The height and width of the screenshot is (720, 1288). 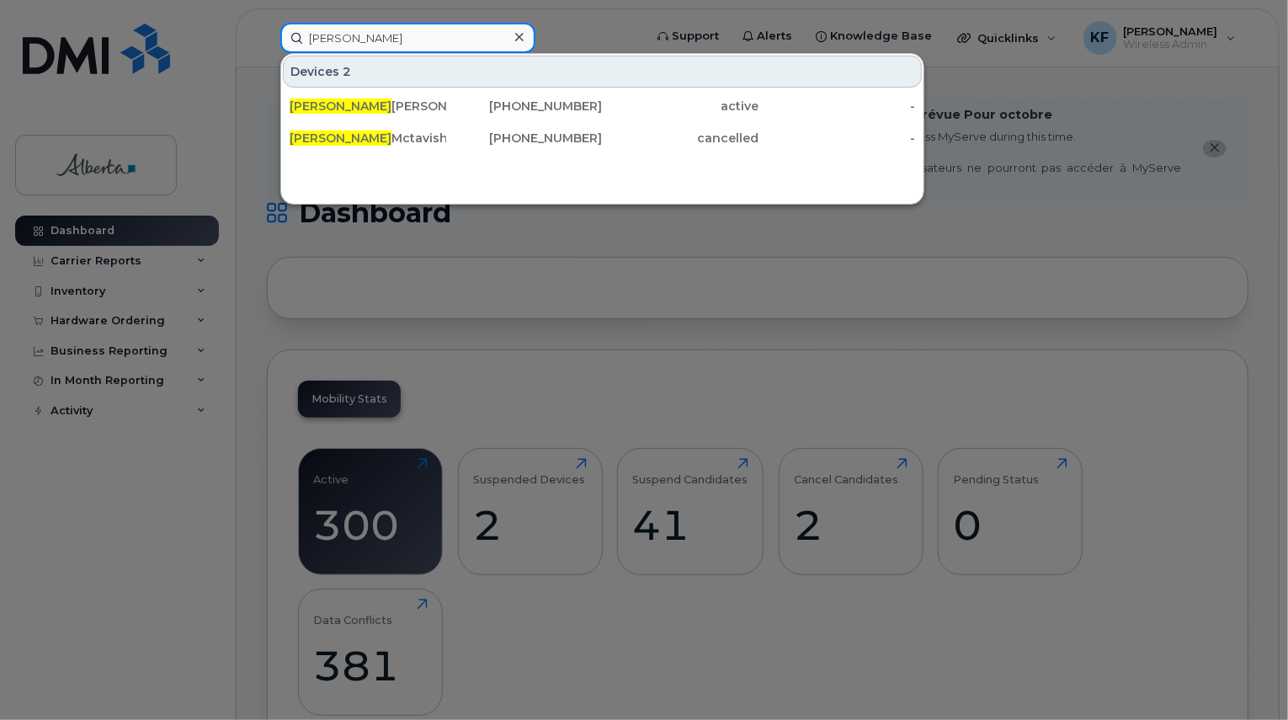 I want to click on div: Devices, so click(x=602, y=72).